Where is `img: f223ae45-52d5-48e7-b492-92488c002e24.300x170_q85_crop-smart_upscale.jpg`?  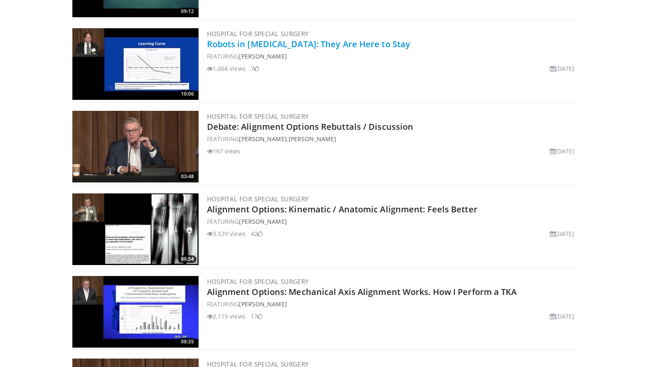
img: f223ae45-52d5-48e7-b492-92488c002e24.300x170_q85_crop-smart_upscale.jpg is located at coordinates (136, 64).